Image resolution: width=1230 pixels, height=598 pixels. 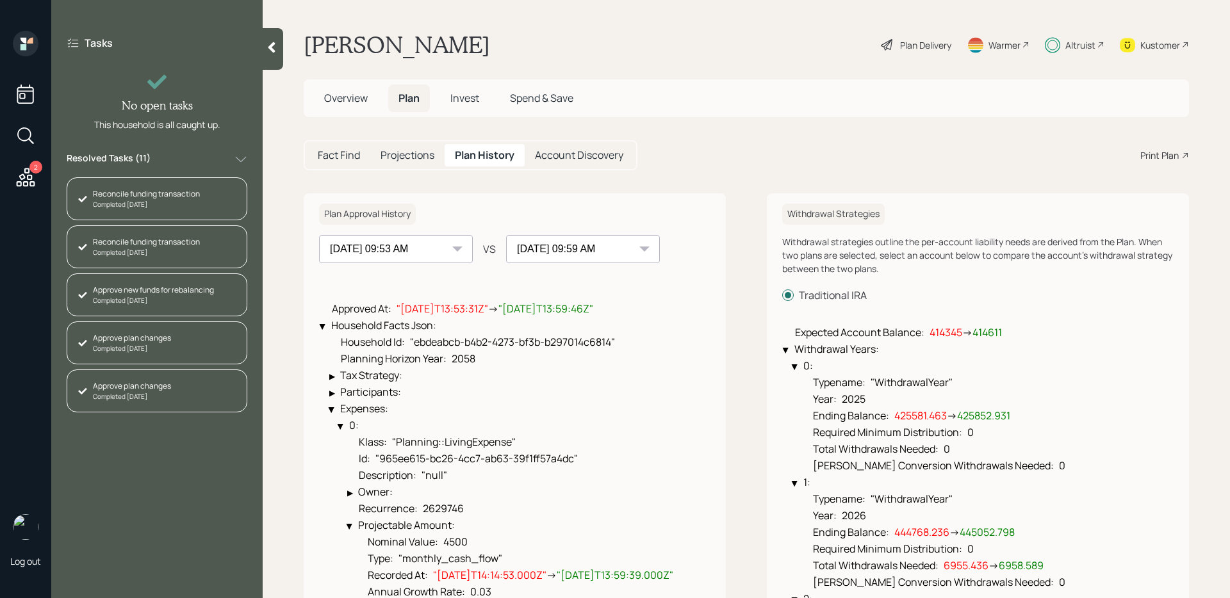 I want to click on span: Expected Account Balance :, so click(x=860, y=332).